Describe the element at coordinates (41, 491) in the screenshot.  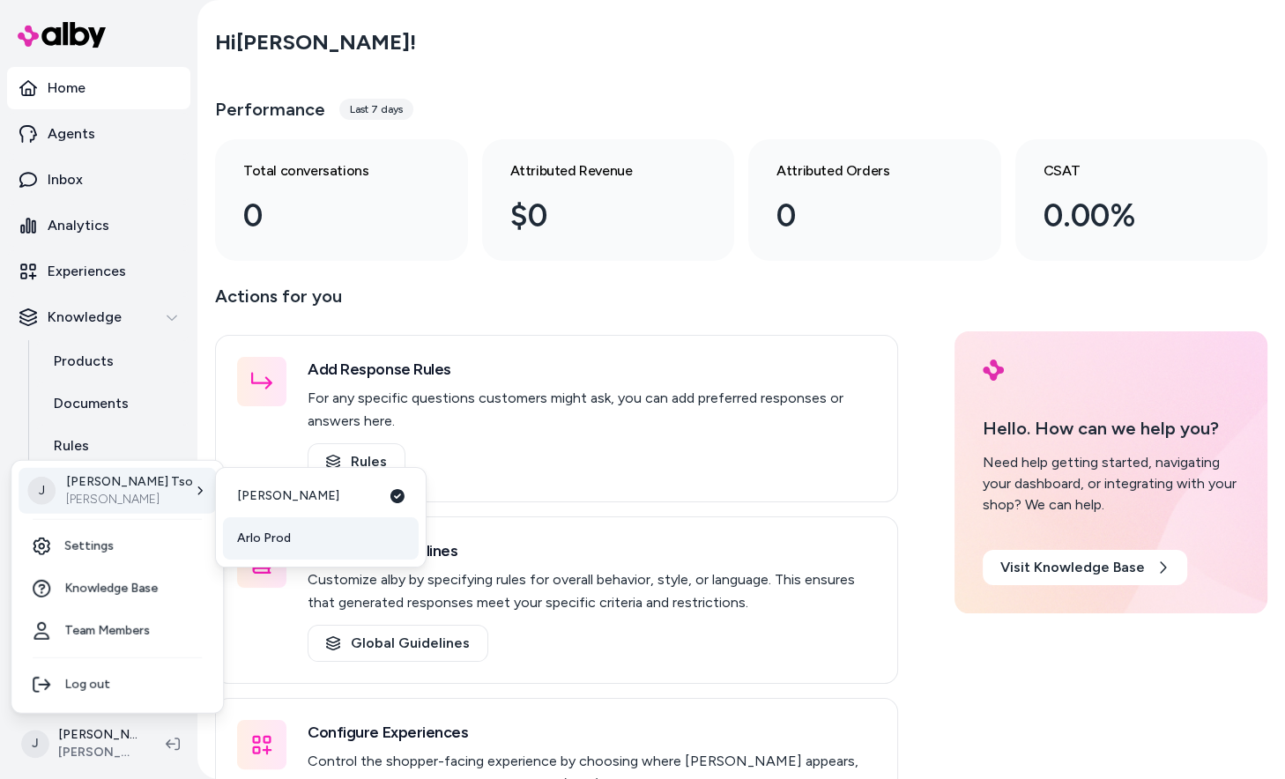
I see `span: J` at that location.